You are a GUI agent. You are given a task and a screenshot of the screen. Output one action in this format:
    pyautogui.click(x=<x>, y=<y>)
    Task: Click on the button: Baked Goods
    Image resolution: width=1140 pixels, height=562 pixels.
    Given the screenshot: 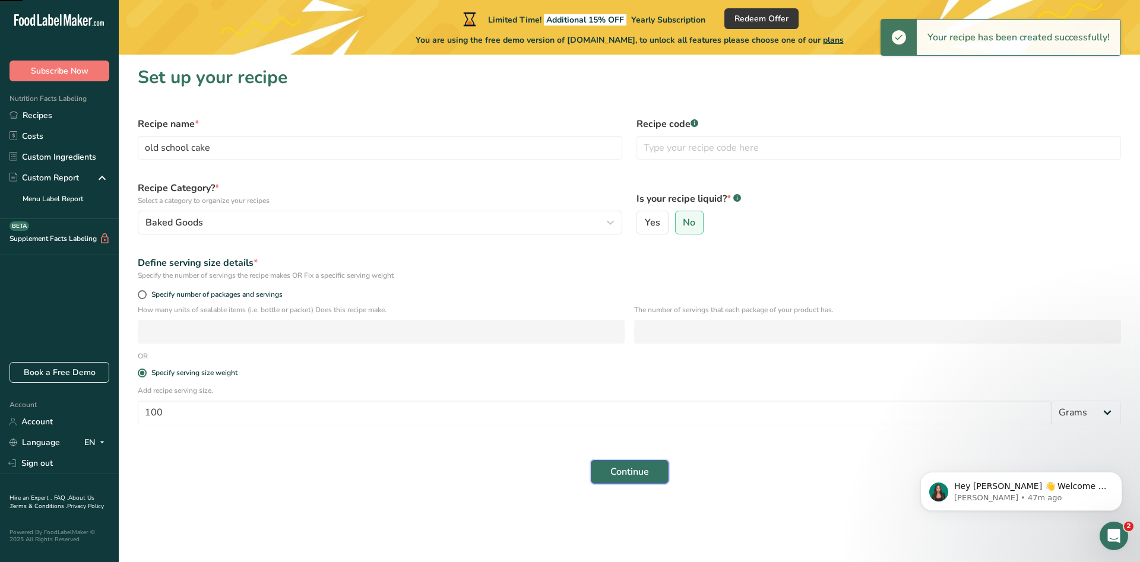 What is the action you would take?
    pyautogui.click(x=380, y=223)
    